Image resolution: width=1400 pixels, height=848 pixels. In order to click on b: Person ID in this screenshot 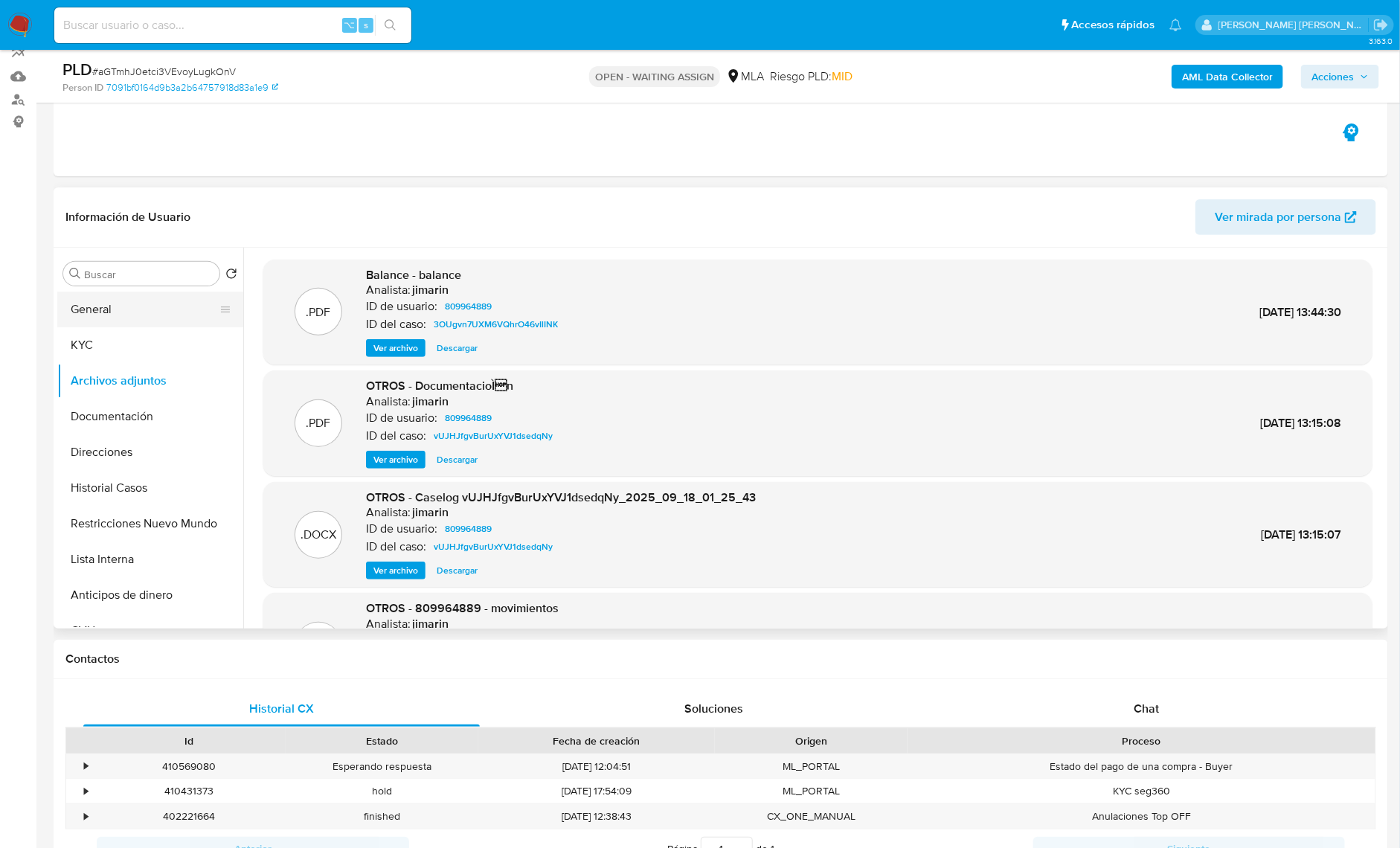, I will do `click(83, 88)`.